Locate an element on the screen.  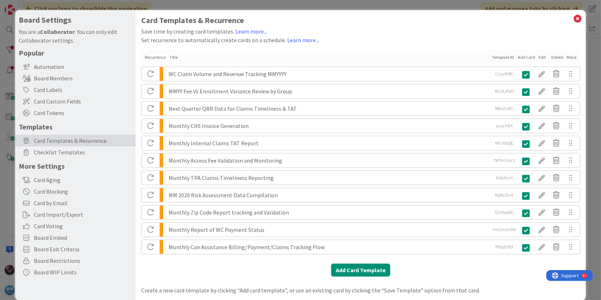
div: Cjm5epOG is located at coordinates (504, 212).